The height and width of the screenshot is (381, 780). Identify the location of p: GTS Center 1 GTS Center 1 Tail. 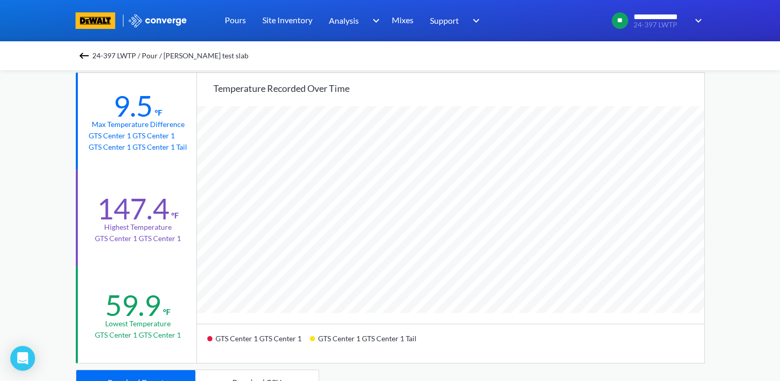
(138, 147).